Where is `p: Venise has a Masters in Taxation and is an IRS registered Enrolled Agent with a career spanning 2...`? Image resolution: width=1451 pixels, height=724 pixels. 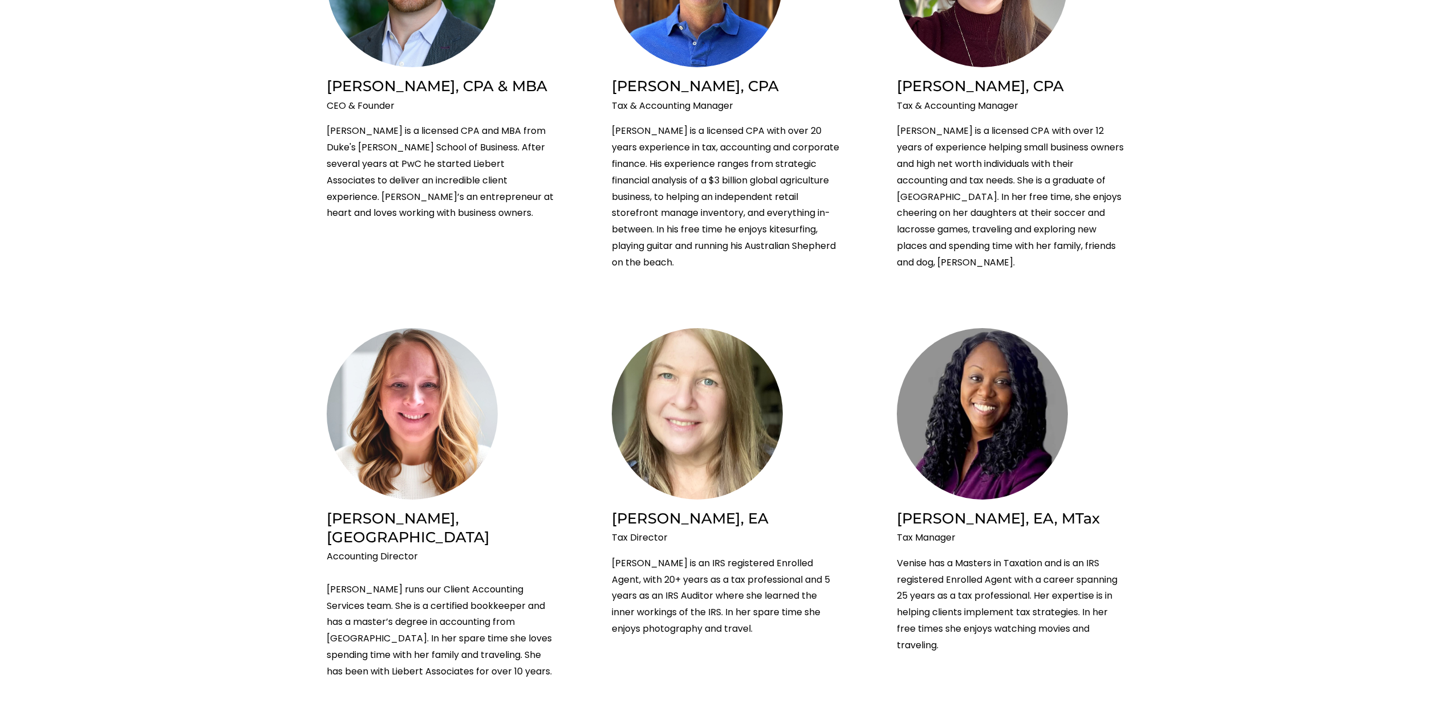 p: Venise has a Masters in Taxation and is an IRS registered Enrolled Agent with a career spanning 2... is located at coordinates (1011, 605).